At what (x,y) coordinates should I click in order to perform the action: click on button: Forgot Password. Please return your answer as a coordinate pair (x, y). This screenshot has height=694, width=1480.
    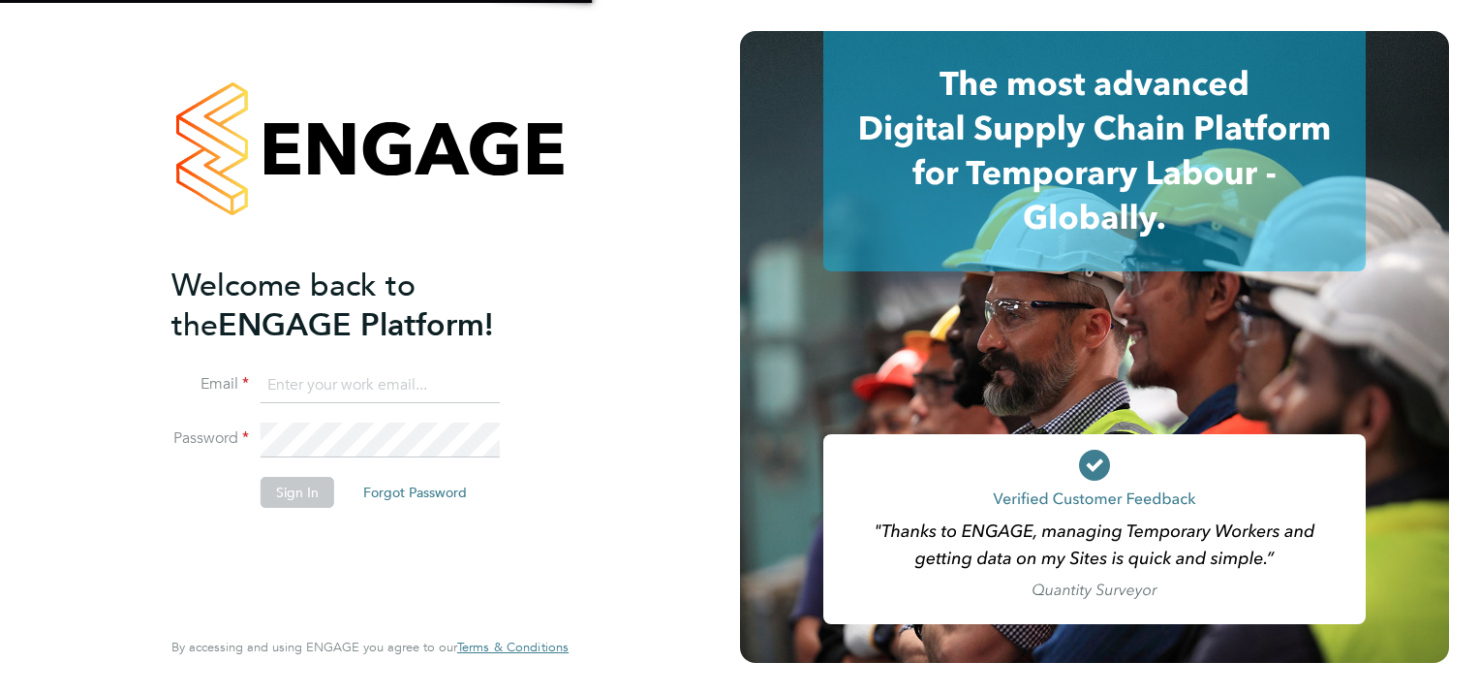
    Looking at the image, I should click on (415, 492).